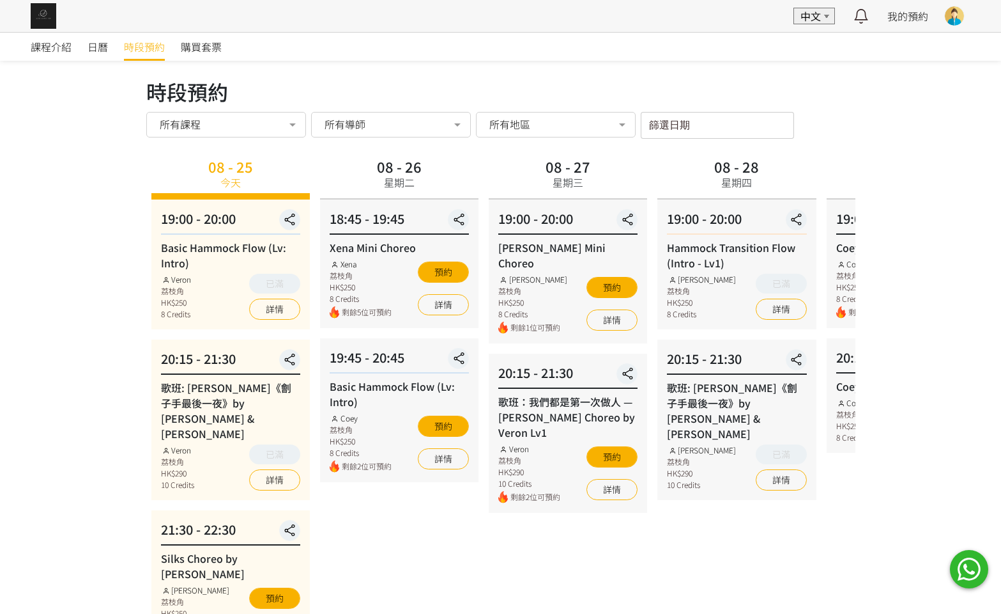  Describe the element at coordinates (367, 312) in the screenshot. I see `span: 剩餘5位可預約` at that location.